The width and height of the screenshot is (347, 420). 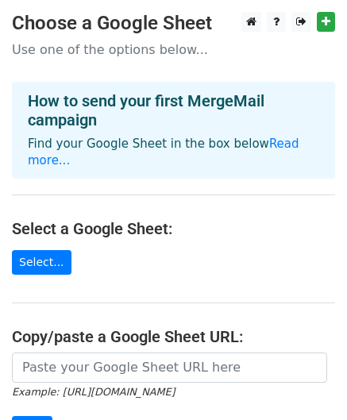 What do you see at coordinates (173, 152) in the screenshot?
I see `p: Find your Google Sheet in the box below` at bounding box center [173, 152].